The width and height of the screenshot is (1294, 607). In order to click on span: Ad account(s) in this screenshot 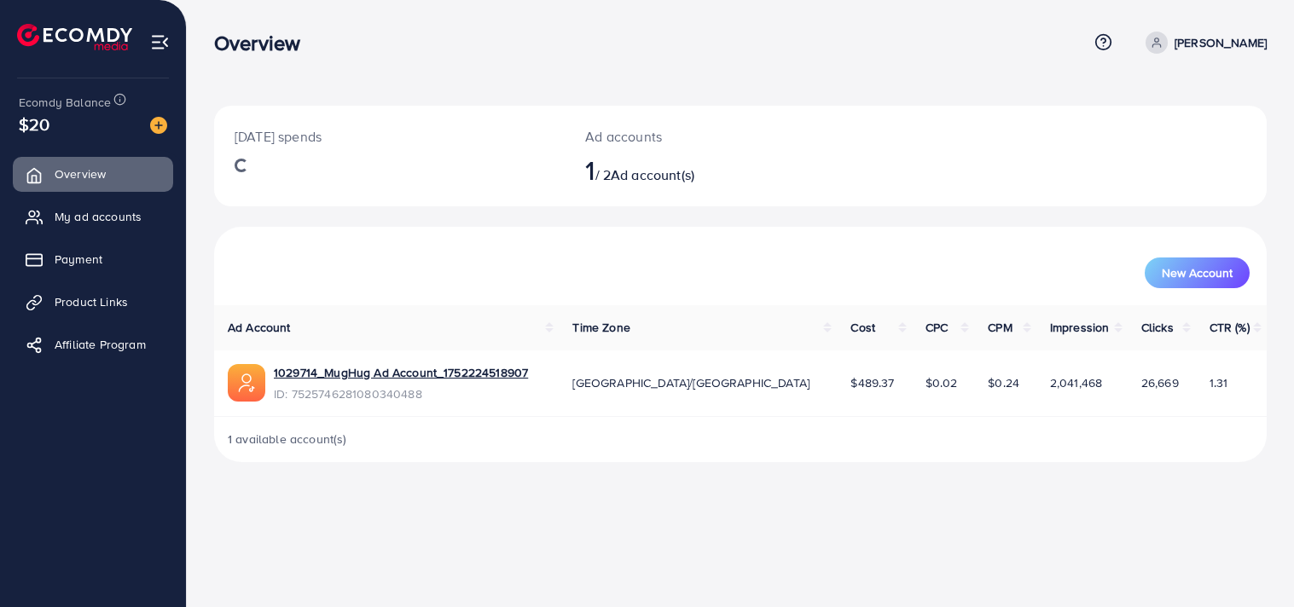, I will do `click(652, 175)`.